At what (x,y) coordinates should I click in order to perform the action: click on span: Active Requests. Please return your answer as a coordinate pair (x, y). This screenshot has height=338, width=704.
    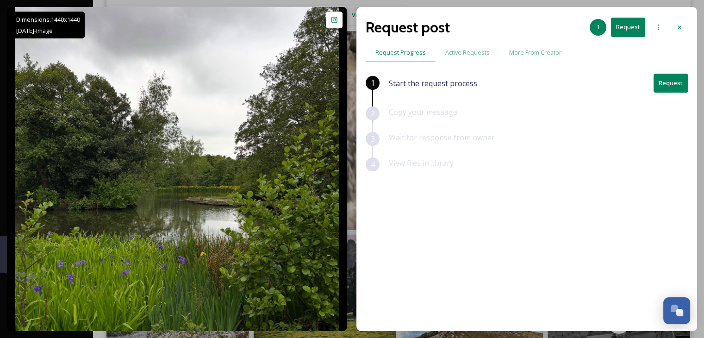
    Looking at the image, I should click on (467, 52).